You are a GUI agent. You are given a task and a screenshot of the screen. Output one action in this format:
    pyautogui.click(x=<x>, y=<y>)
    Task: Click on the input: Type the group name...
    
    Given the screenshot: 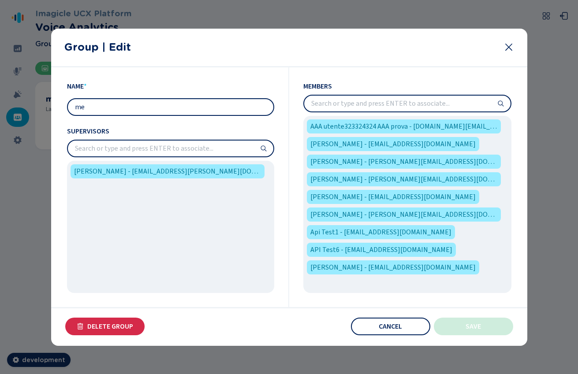 What is the action you would take?
    pyautogui.click(x=171, y=107)
    